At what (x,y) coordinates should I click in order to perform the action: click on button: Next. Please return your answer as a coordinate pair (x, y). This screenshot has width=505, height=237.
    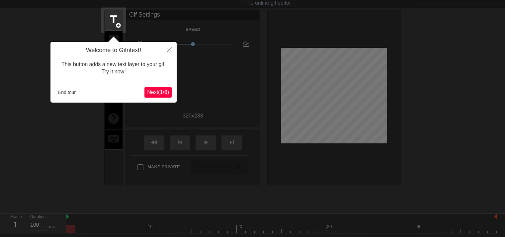
    Looking at the image, I should click on (158, 92).